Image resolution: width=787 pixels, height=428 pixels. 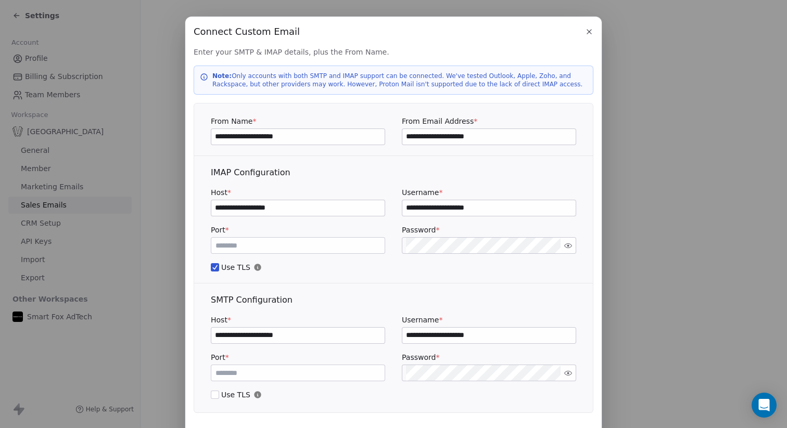 I want to click on label: From Email Address, so click(x=489, y=121).